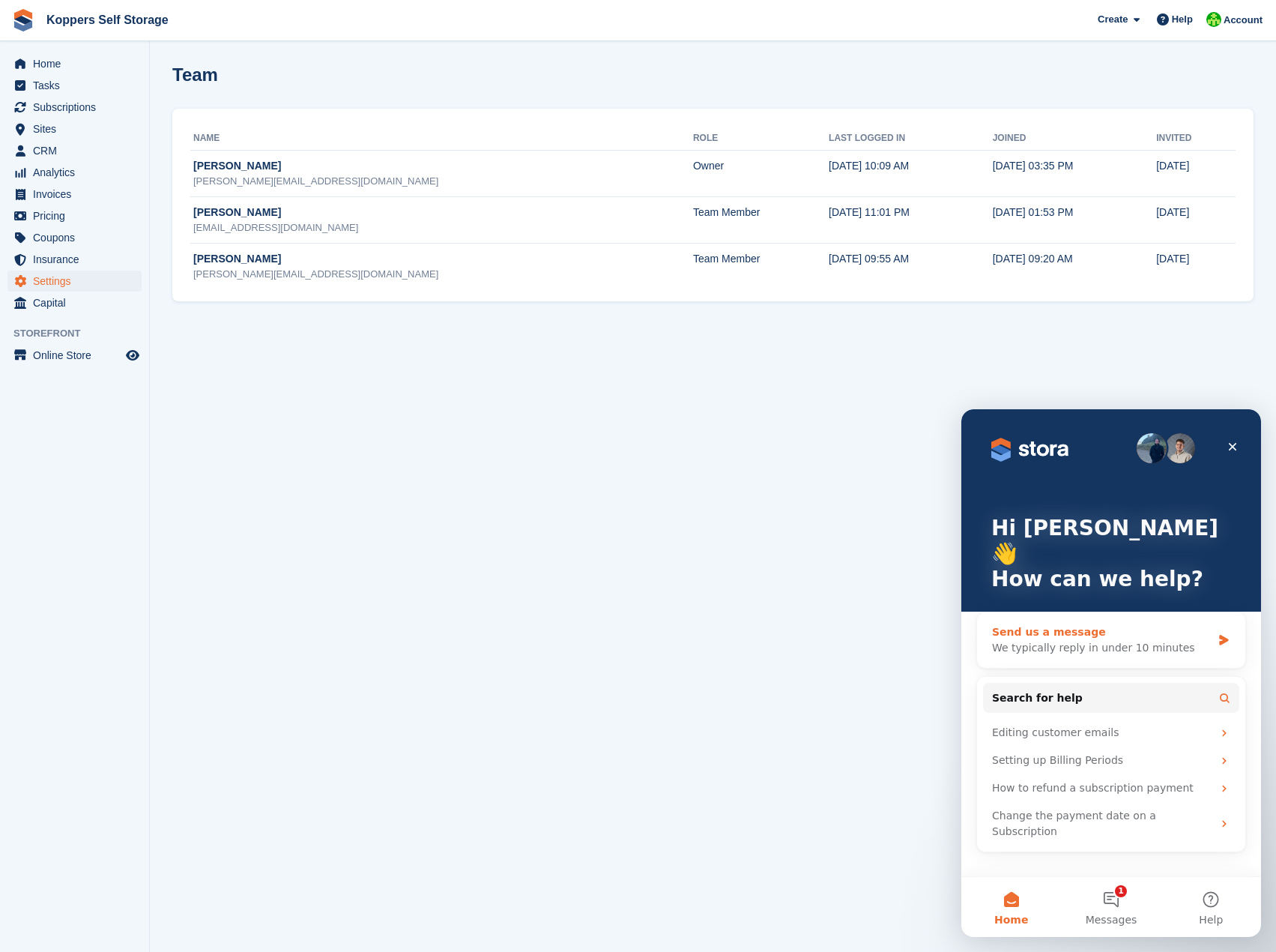 The image size is (1276, 952). I want to click on span: Insurance, so click(78, 259).